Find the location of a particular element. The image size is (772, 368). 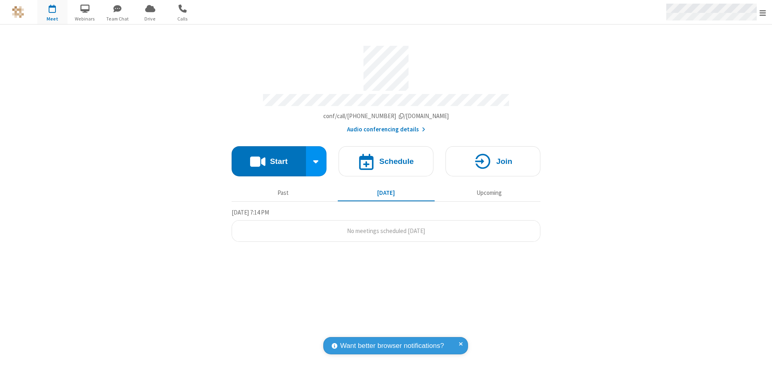

span: Webinars is located at coordinates (85, 19).